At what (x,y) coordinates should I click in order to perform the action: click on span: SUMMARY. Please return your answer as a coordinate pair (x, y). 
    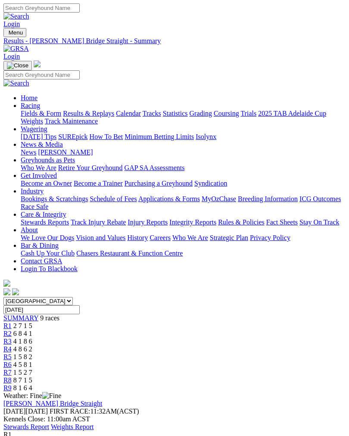
    Looking at the image, I should click on (21, 317).